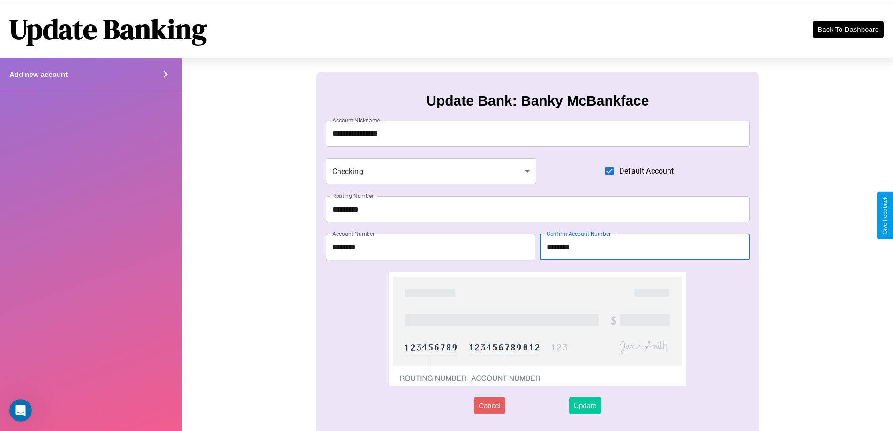 Image resolution: width=893 pixels, height=431 pixels. Describe the element at coordinates (885, 215) in the screenshot. I see `div: Give Feedback` at that location.